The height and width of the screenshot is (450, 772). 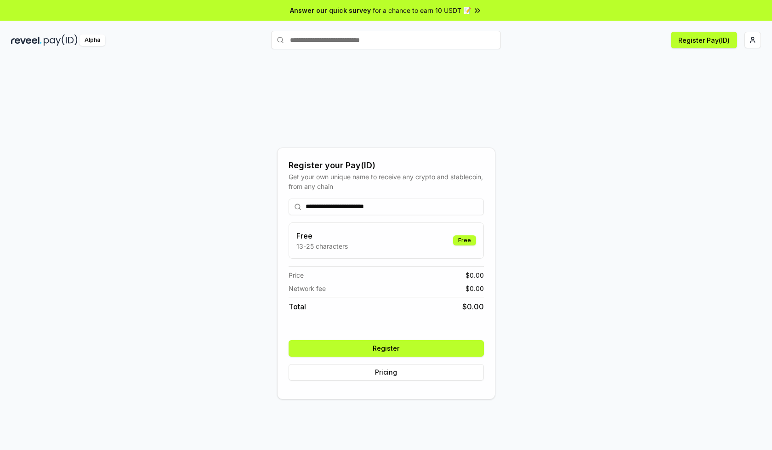 What do you see at coordinates (422, 10) in the screenshot?
I see `span: for a chance to earn 10 USDT 📝` at bounding box center [422, 10].